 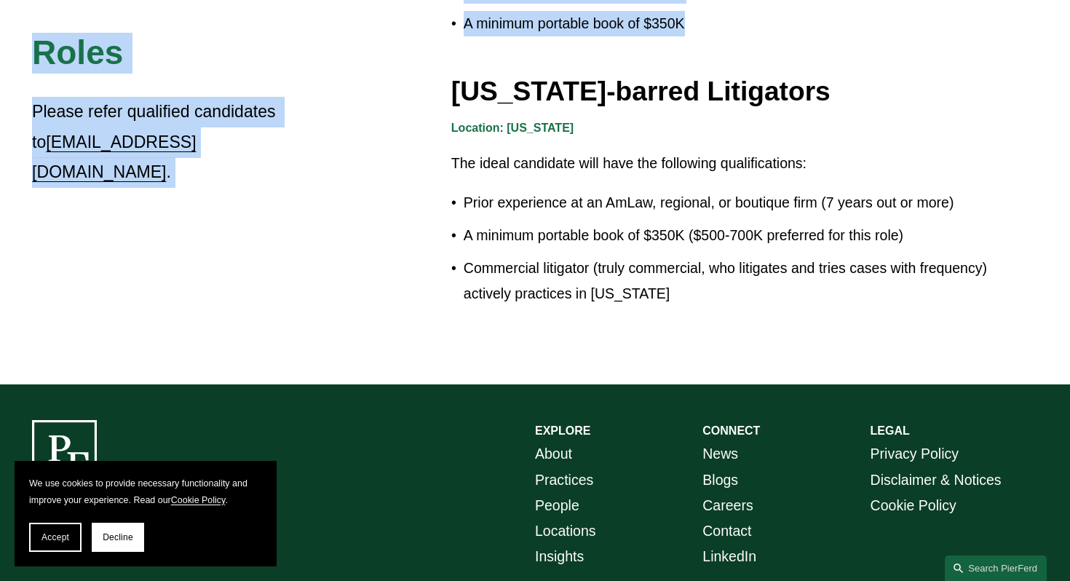 What do you see at coordinates (55, 537) in the screenshot?
I see `span: Accept` at bounding box center [55, 537].